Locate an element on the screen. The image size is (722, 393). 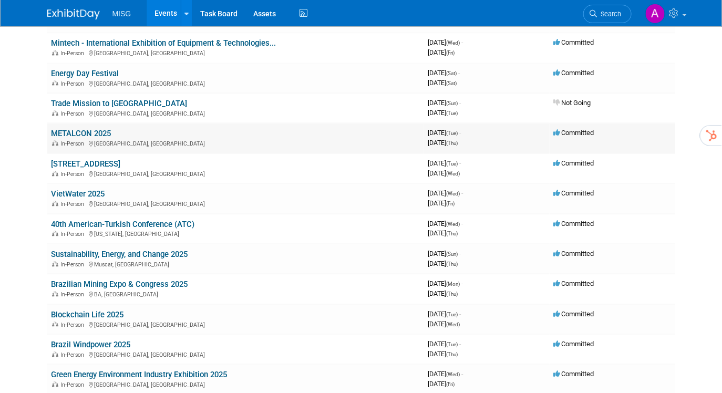
a: 40th American-Turkish Conference (ATC) is located at coordinates (123, 224).